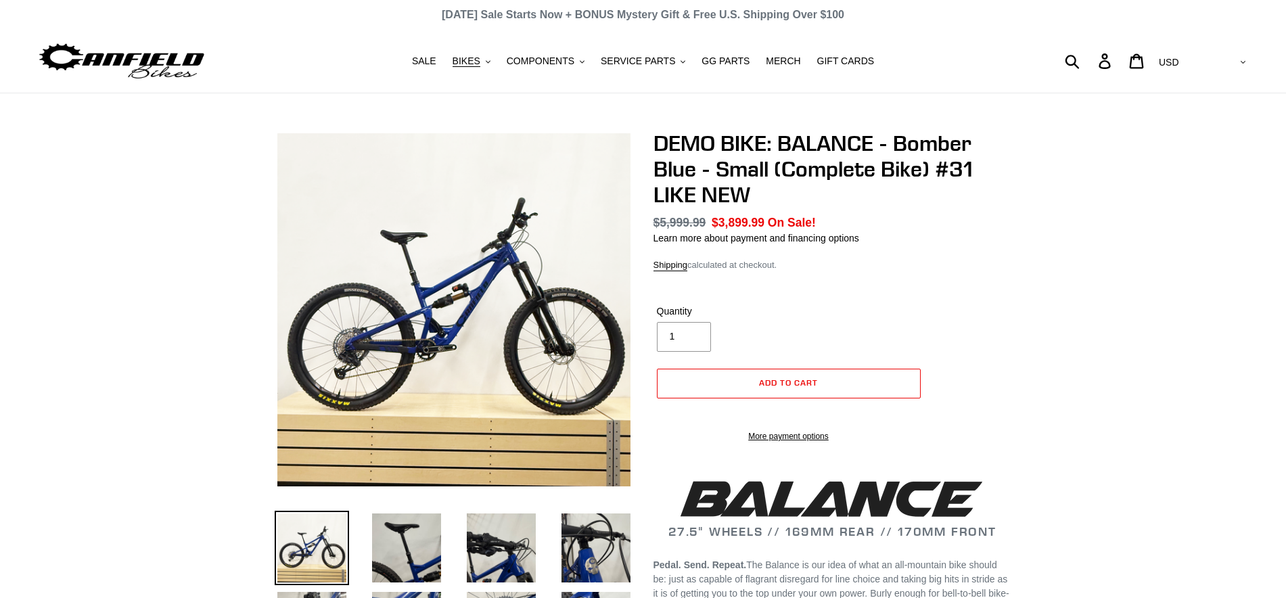 This screenshot has width=1286, height=598. What do you see at coordinates (471, 61) in the screenshot?
I see `button: BIKES` at bounding box center [471, 61].